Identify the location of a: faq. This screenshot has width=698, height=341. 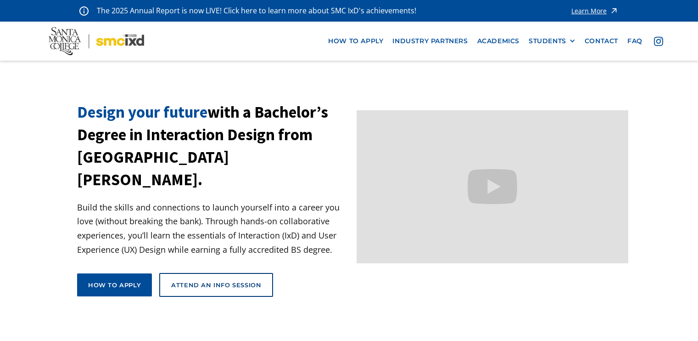
(635, 41).